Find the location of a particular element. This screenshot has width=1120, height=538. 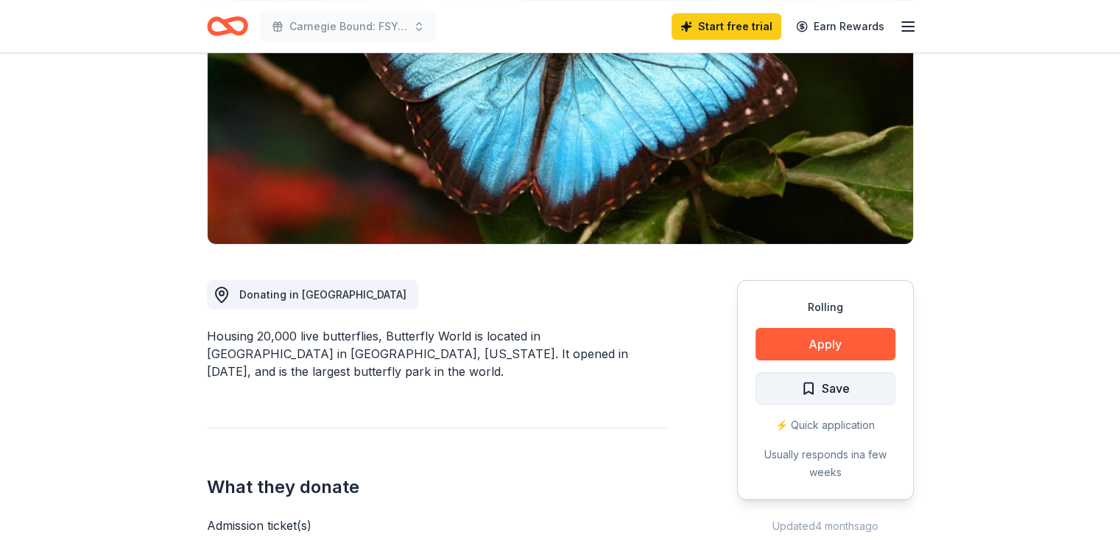

a: Earn Rewards is located at coordinates (840, 27).